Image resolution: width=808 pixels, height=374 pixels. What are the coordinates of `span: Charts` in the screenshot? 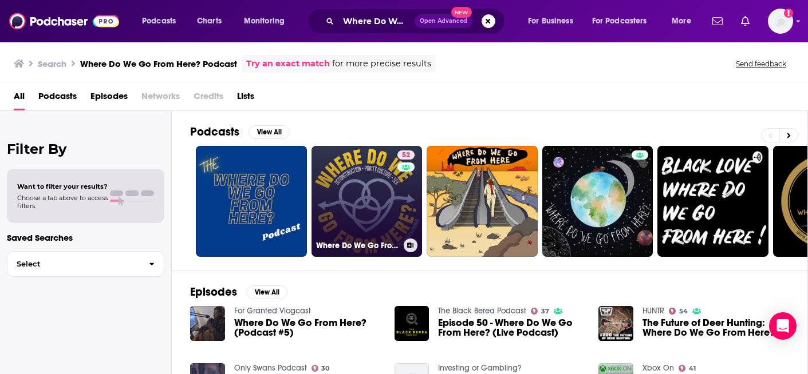 It's located at (209, 21).